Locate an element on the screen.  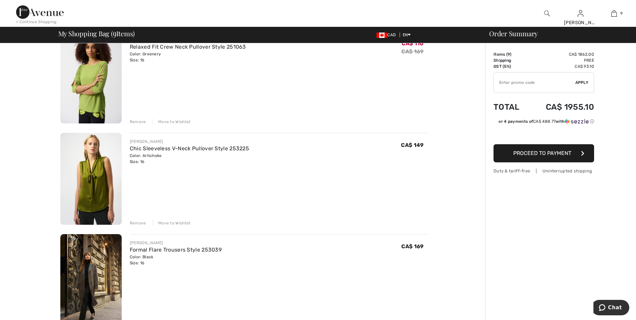
td: CA$ 1862.00 is located at coordinates (561, 54).